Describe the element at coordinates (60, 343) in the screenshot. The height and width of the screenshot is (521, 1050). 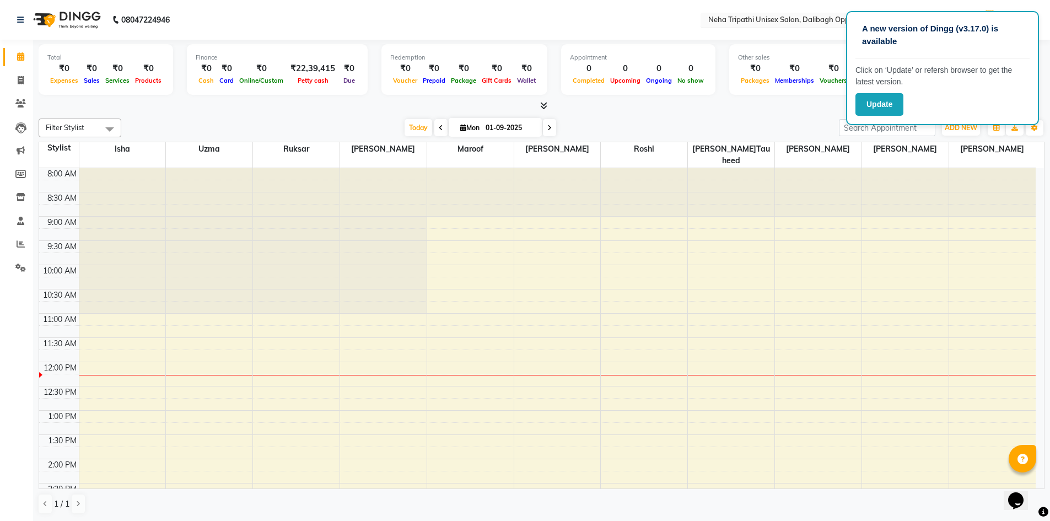
I see `div: 11:30 AM` at that location.